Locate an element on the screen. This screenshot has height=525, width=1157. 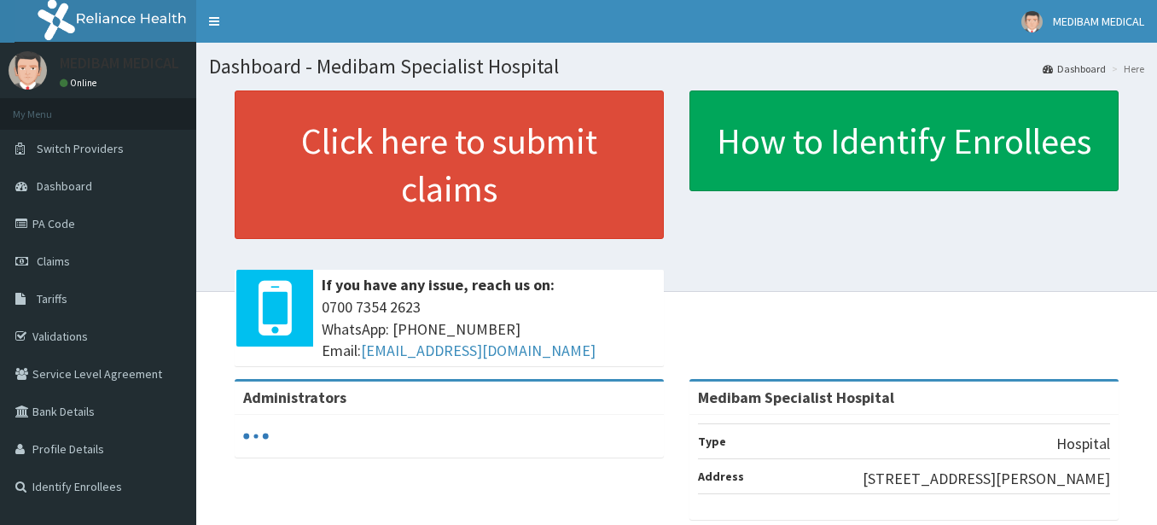
span: Dashboard is located at coordinates (64, 186).